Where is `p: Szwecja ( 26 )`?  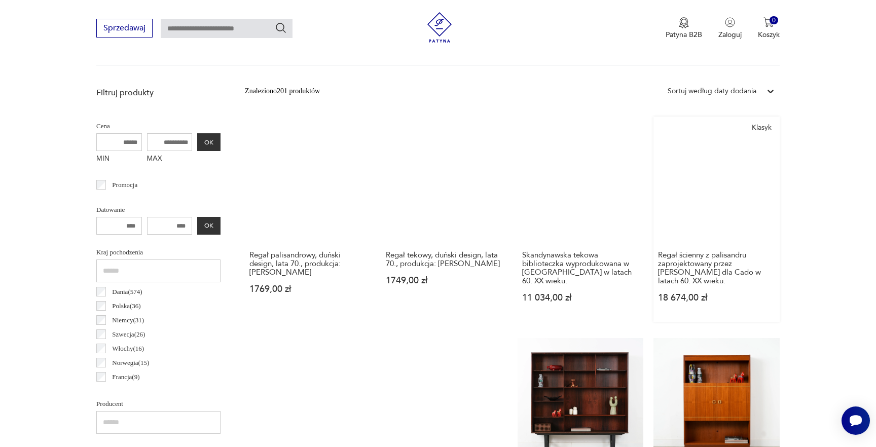
p: Szwecja ( 26 ) is located at coordinates (128, 335).